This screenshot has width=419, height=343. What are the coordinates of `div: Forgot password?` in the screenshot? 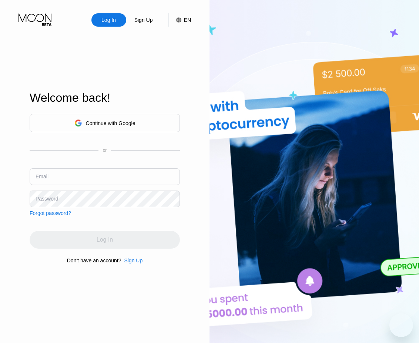 It's located at (50, 213).